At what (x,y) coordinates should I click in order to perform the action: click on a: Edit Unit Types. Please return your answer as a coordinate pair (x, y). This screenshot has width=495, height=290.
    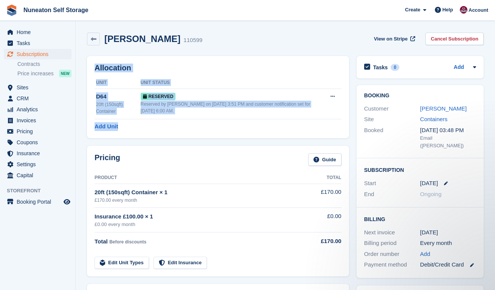
    Looking at the image, I should click on (122, 263).